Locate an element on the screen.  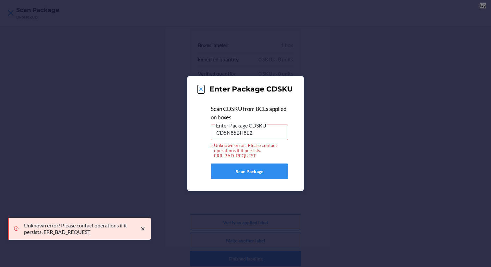
input: Enter Package CDSKU Unknown error! Please contact operations if it persists. ERR_BAD_REQUEST is located at coordinates (249, 133).